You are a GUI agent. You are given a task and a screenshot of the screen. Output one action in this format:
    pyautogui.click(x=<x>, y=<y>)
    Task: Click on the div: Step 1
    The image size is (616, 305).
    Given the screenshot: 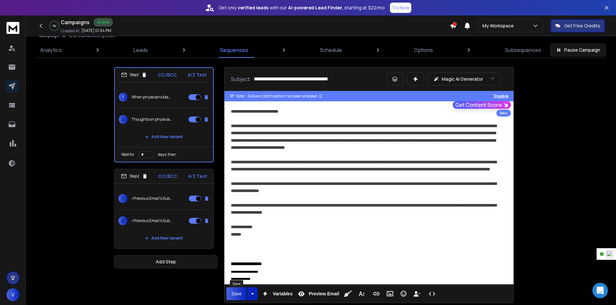 What is the action you would take?
    pyautogui.click(x=134, y=75)
    